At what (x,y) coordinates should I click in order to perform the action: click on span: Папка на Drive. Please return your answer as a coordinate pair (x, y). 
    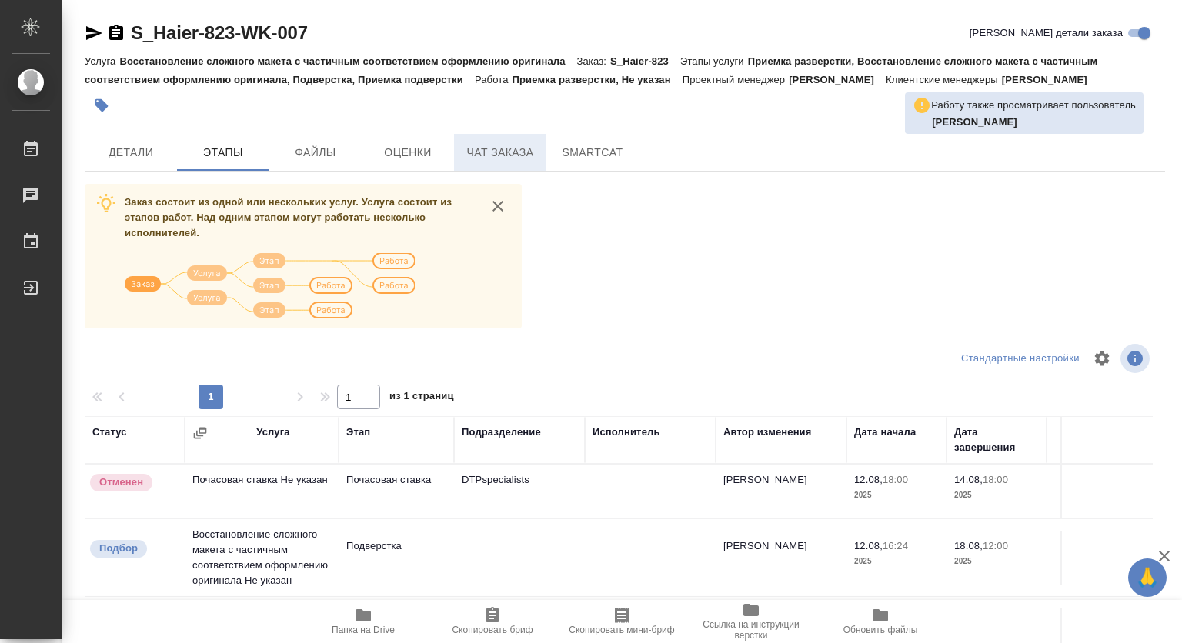
    Looking at the image, I should click on (363, 630).